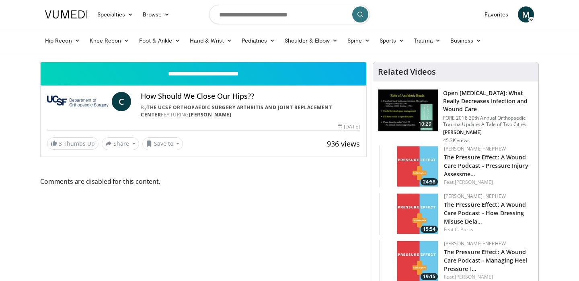 This screenshot has width=579, height=281. What do you see at coordinates (466, 41) in the screenshot?
I see `a: Business` at bounding box center [466, 41].